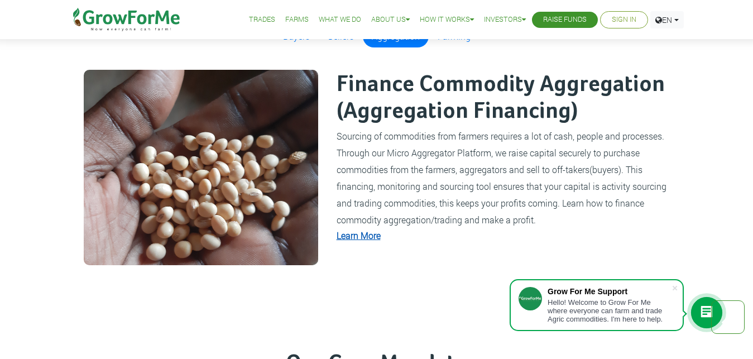  I want to click on a: Investors, so click(505, 20).